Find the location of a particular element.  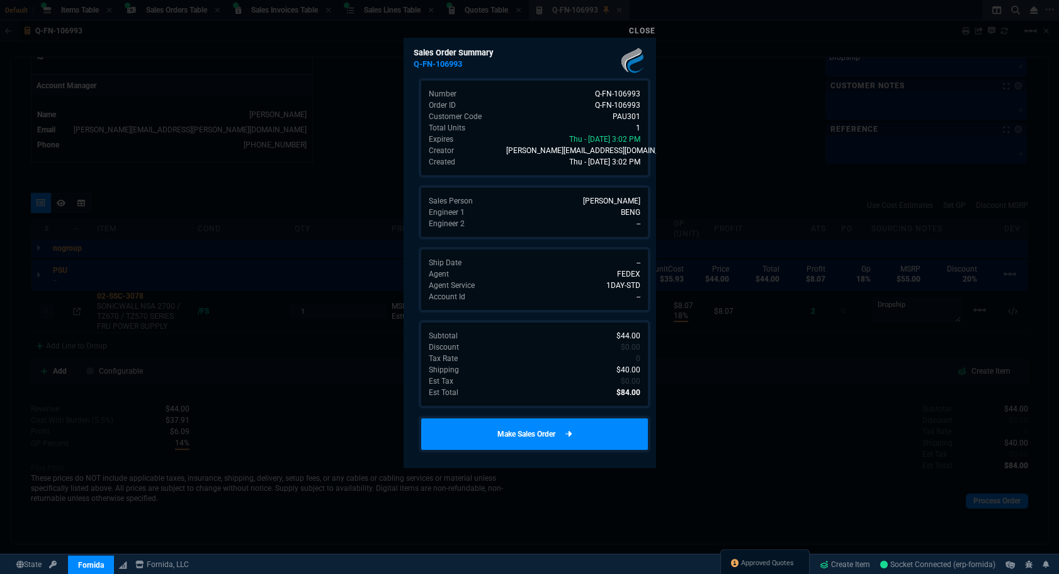

a: API TOKEN is located at coordinates (53, 564).